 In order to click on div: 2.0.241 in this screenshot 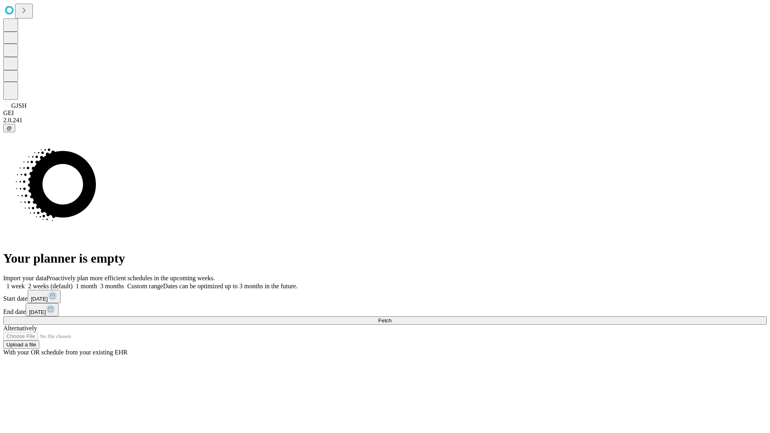, I will do `click(385, 120)`.